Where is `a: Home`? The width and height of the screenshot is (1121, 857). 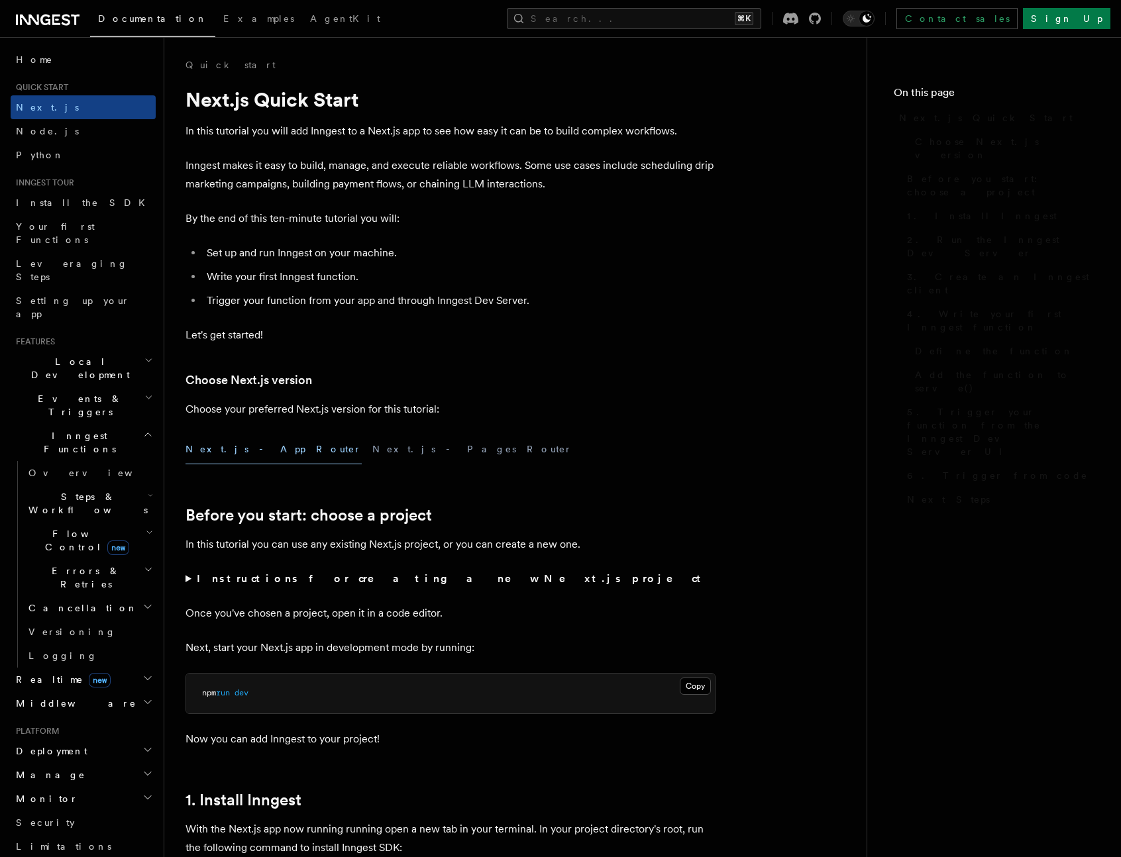 a: Home is located at coordinates (83, 60).